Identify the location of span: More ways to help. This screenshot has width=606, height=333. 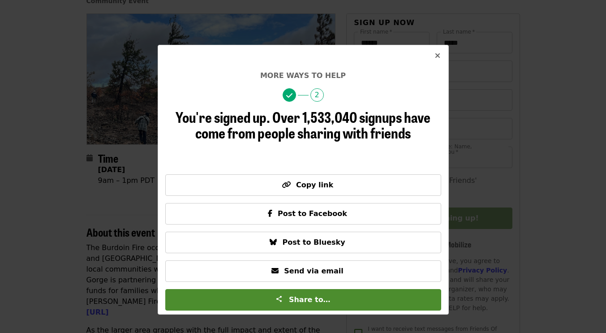
(303, 75).